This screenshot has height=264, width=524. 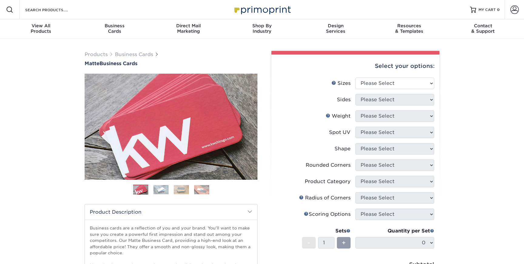 I want to click on h2: Product Description, so click(x=171, y=212).